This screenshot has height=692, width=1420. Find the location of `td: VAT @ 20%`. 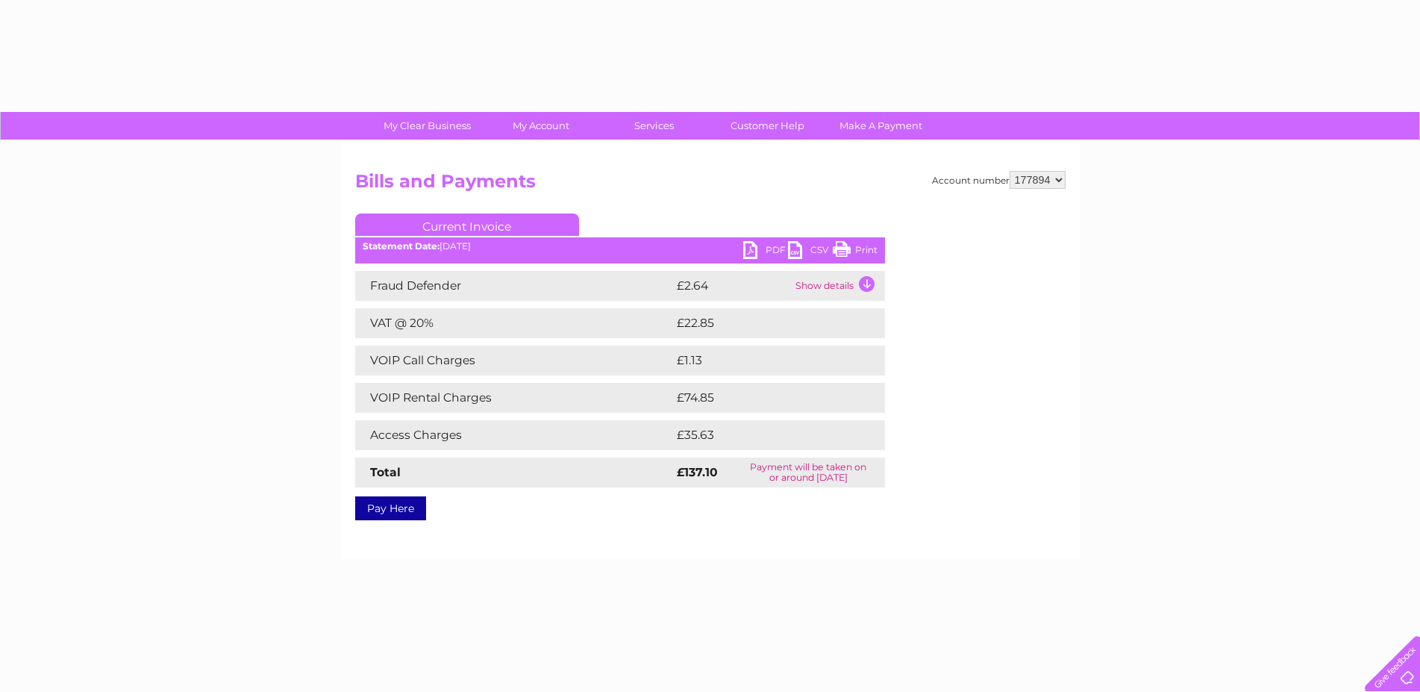

td: VAT @ 20% is located at coordinates (514, 323).